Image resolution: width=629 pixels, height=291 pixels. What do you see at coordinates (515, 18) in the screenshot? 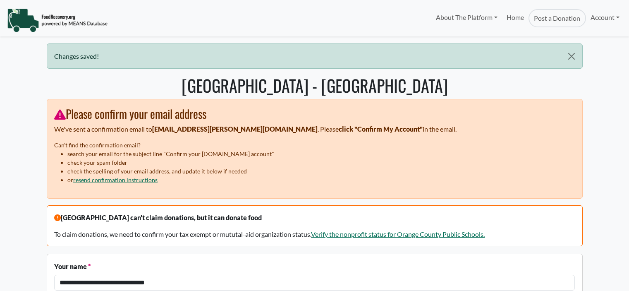
I see `a: Home` at bounding box center [515, 18].